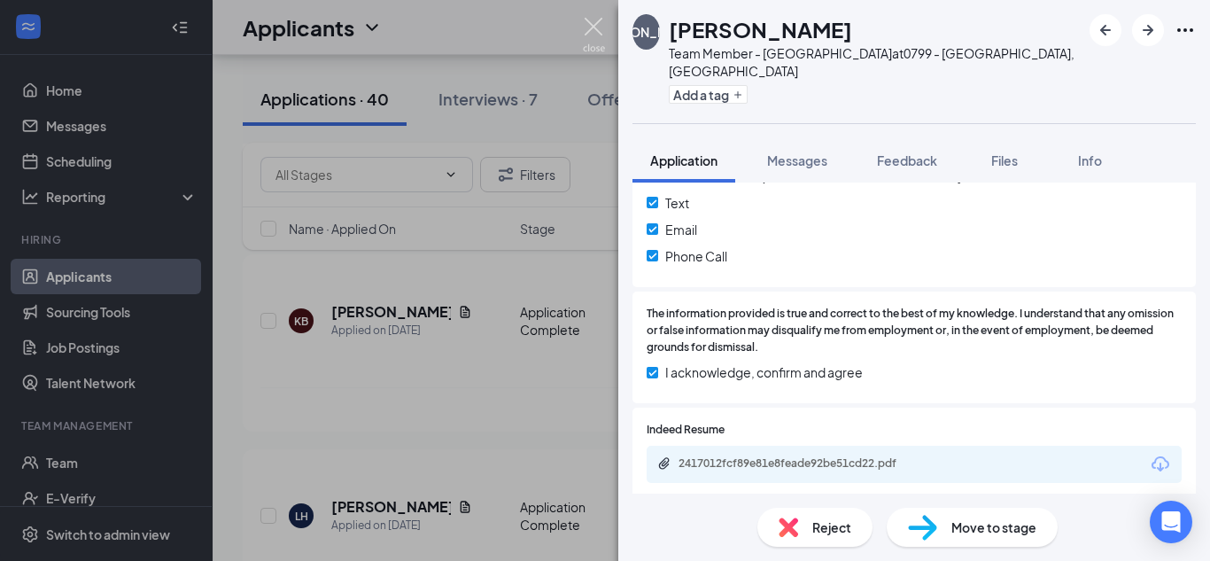 This screenshot has width=1210, height=561. What do you see at coordinates (907, 160) in the screenshot?
I see `span: Feedback` at bounding box center [907, 160].